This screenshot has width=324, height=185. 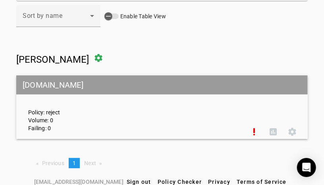 I want to click on span: Terms of Service, so click(x=261, y=182).